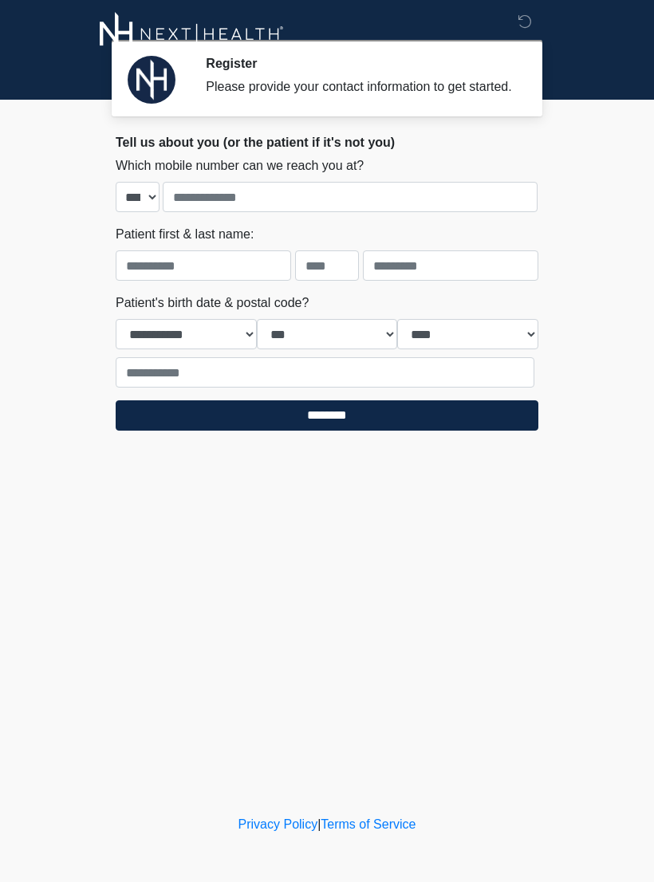  Describe the element at coordinates (359, 87) in the screenshot. I see `div: Please provide your contact information to get started.` at that location.